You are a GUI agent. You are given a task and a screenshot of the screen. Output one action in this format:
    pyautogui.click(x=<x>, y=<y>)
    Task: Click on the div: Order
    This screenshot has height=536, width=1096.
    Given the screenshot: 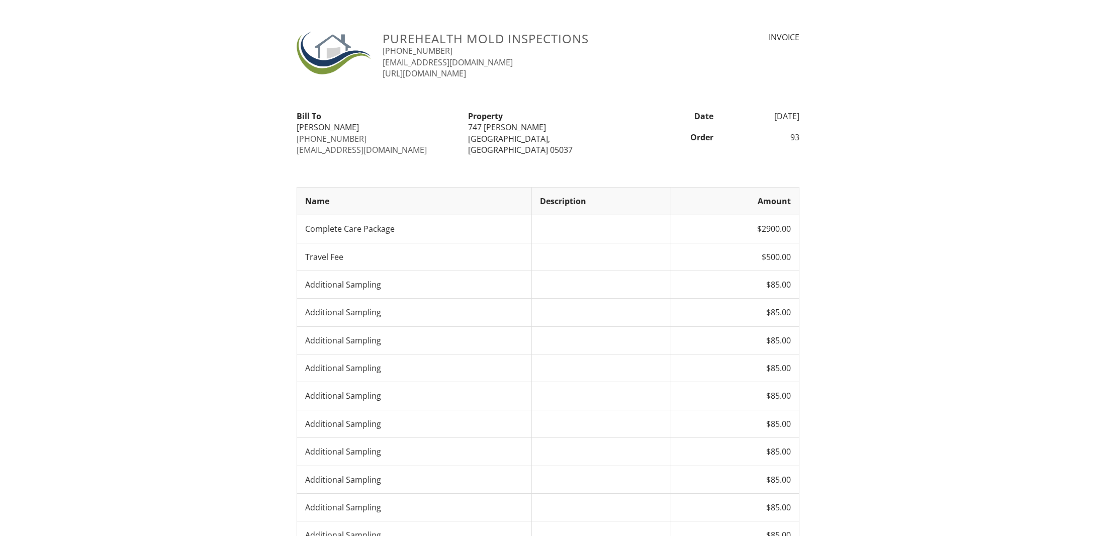 What is the action you would take?
    pyautogui.click(x=677, y=137)
    